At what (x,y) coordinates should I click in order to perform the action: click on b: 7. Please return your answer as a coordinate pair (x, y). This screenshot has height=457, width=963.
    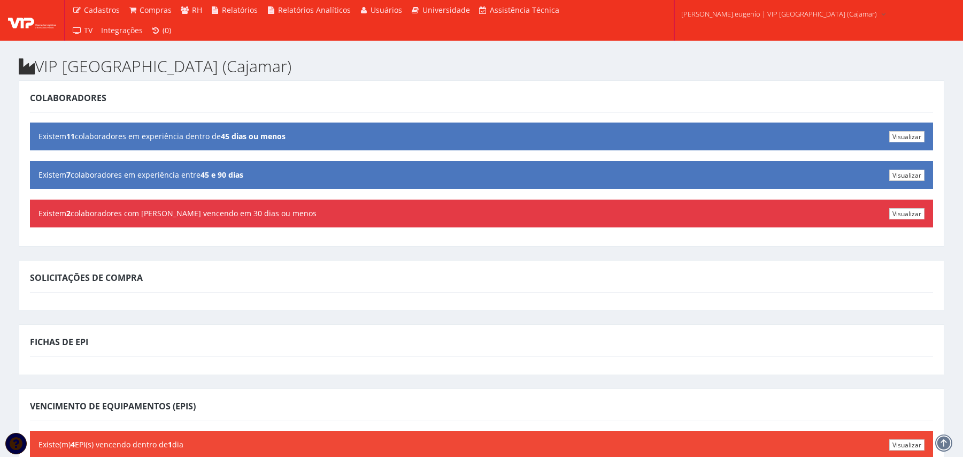
    Looking at the image, I should click on (68, 174).